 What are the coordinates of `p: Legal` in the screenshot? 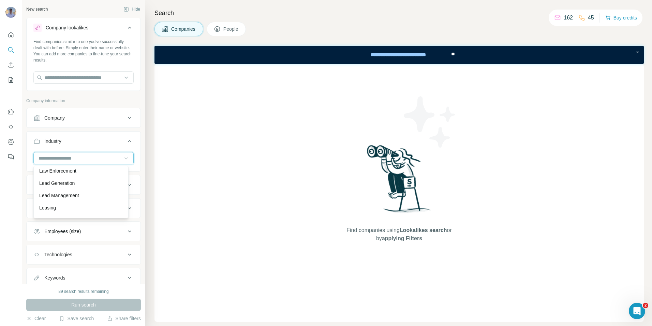 It's located at (45, 220).